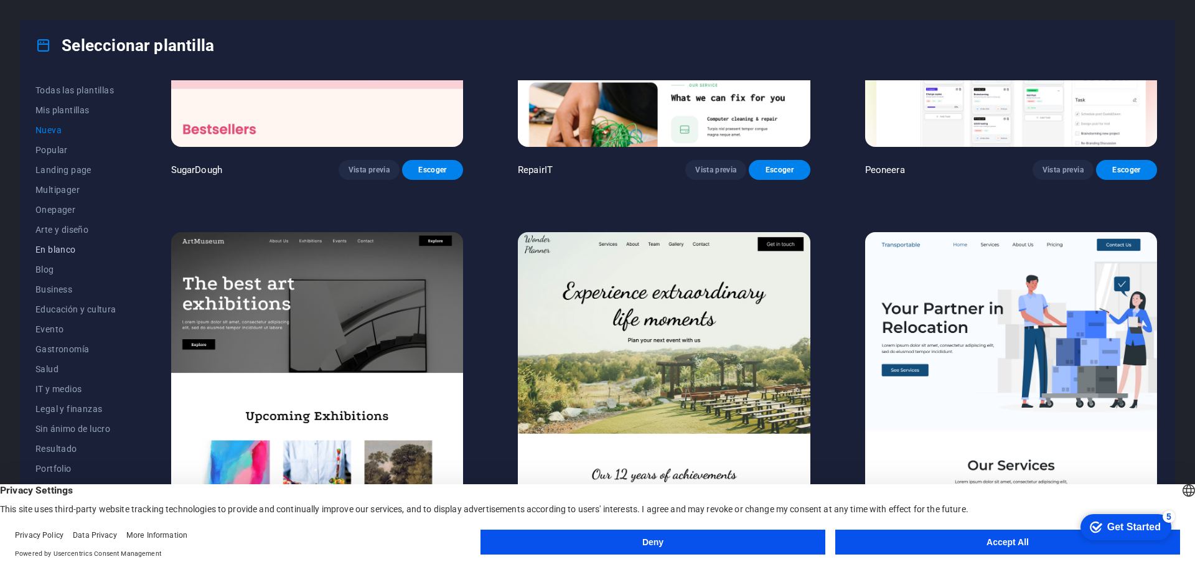 The height and width of the screenshot is (567, 1195). What do you see at coordinates (76, 230) in the screenshot?
I see `button: Arte y diseño` at bounding box center [76, 230].